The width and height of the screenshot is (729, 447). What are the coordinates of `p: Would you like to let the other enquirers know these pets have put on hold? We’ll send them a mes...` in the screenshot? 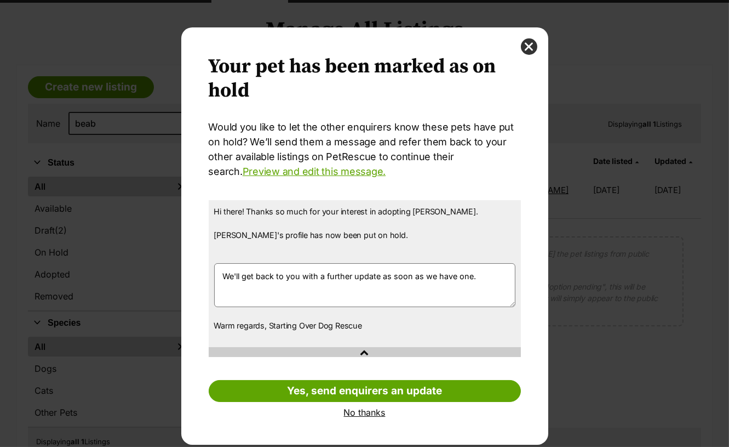 It's located at (365, 149).